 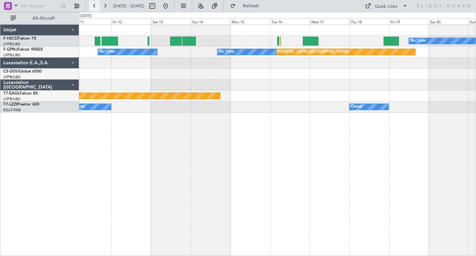 What do you see at coordinates (12, 110) in the screenshot?
I see `a: EGLF/FAB` at bounding box center [12, 110].